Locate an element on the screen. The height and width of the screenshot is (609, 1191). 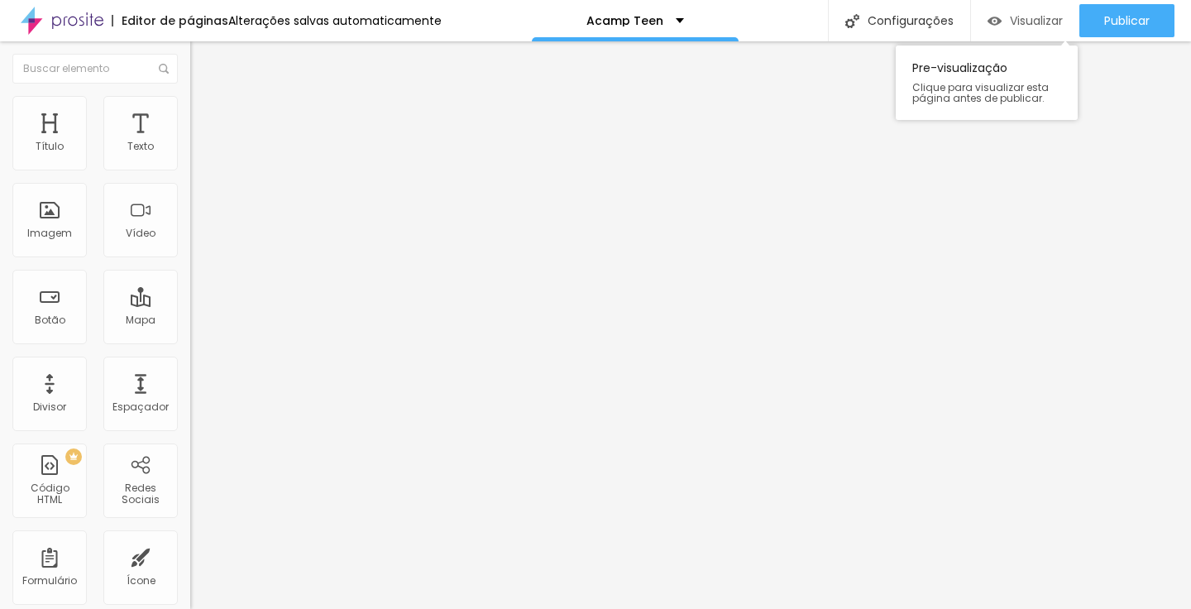
div: Formulário is located at coordinates (50, 581).